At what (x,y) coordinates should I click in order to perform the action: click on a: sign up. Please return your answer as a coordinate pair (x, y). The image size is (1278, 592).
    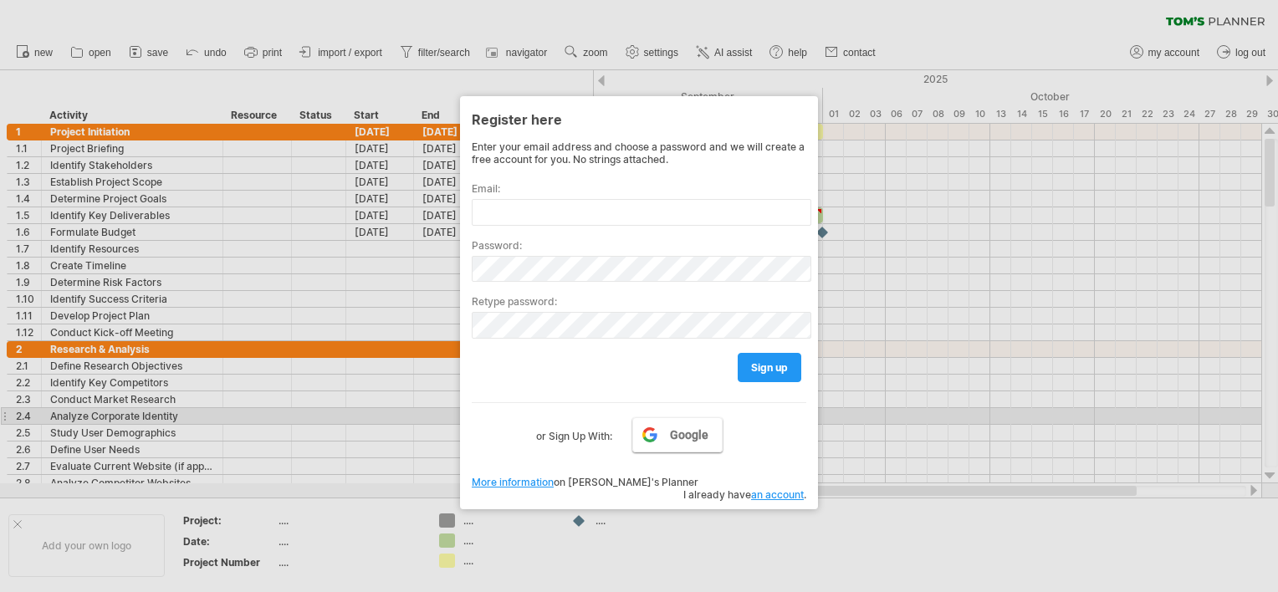
    Looking at the image, I should click on (770, 367).